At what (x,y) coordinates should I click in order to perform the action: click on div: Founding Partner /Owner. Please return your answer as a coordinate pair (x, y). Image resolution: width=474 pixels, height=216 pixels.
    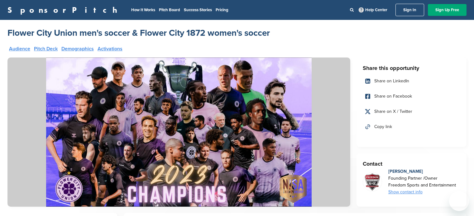
    Looking at the image, I should click on (422, 179).